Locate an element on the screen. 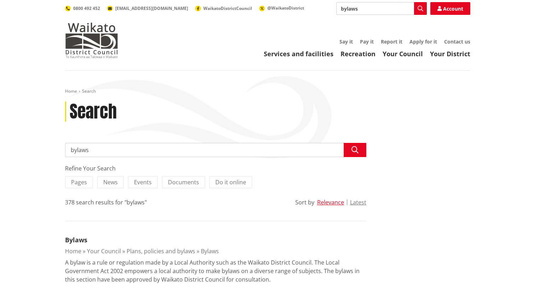 The width and height of the screenshot is (535, 295). span: Search is located at coordinates (89, 91).